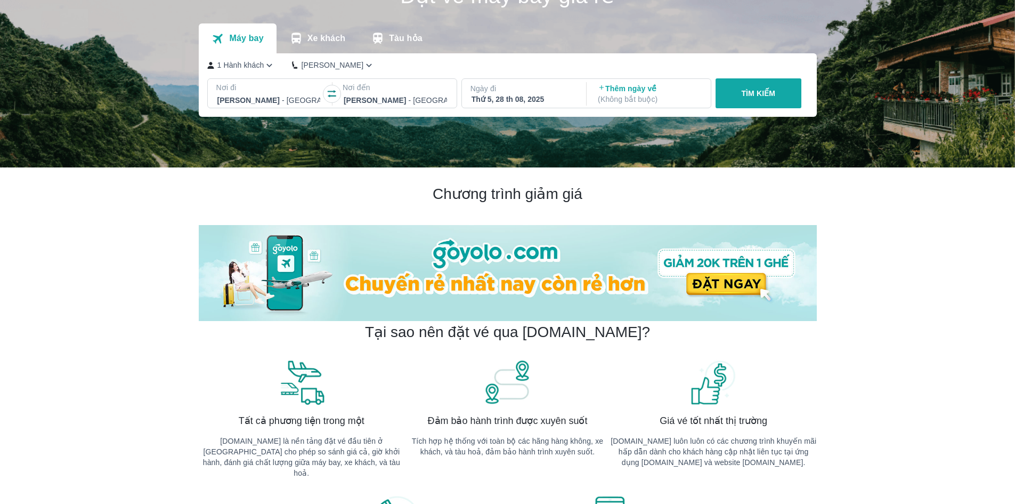 This screenshot has height=504, width=1015. What do you see at coordinates (507, 446) in the screenshot?
I see `p: Tích hợp hệ thống với toàn bộ các hãng hàng không, xe khách, và tàu hoả, đảm bảo hành trình xuyên...` at bounding box center [507, 446].